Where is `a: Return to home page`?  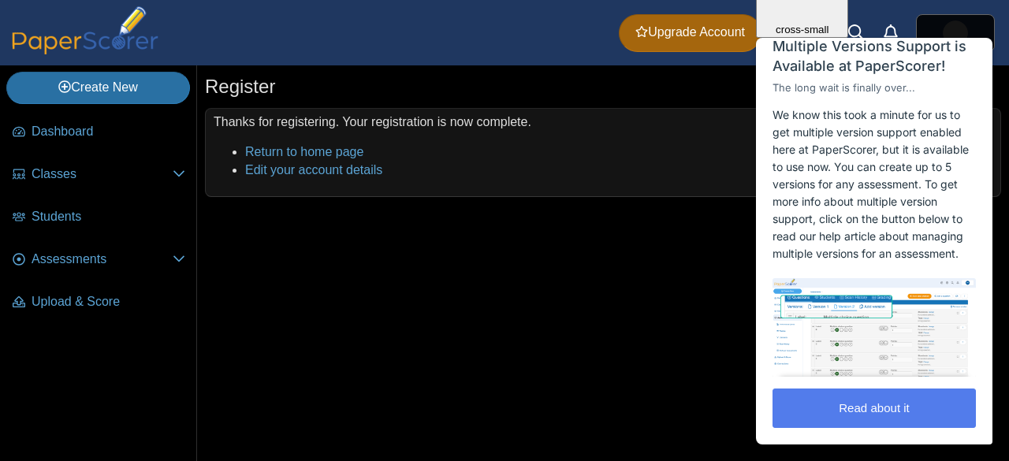 a: Return to home page is located at coordinates (304, 151).